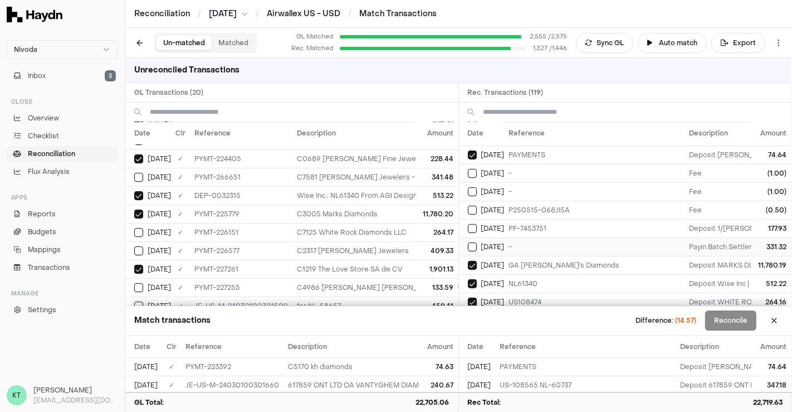 The image size is (792, 412). I want to click on td: PYMT-224405, so click(241, 158).